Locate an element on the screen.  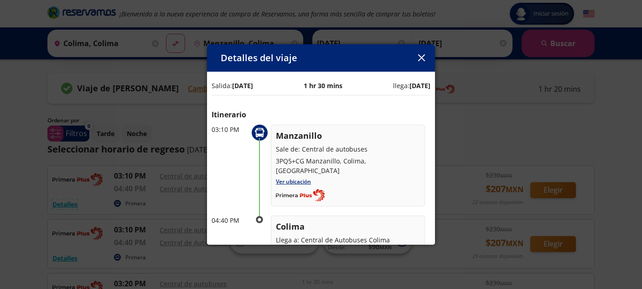
p: Manzanillo is located at coordinates (348, 135).